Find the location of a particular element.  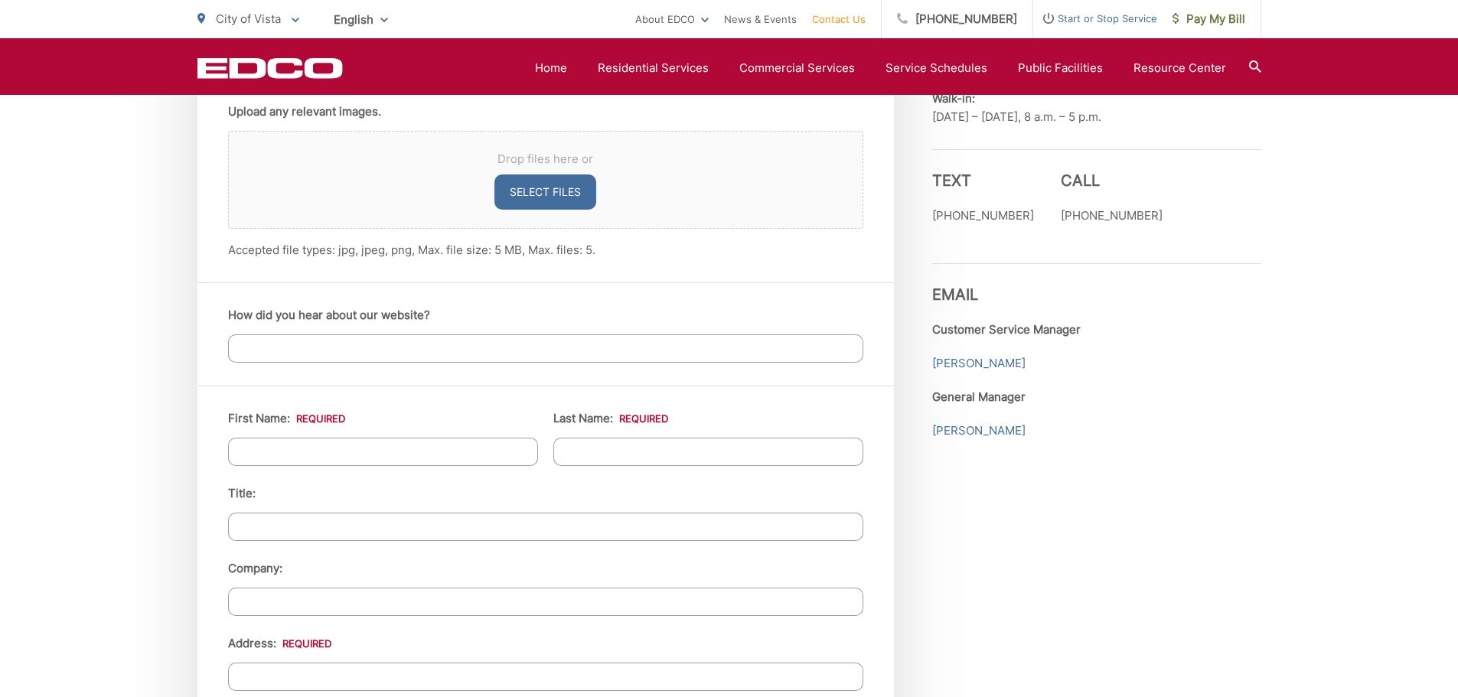

label: First Name: is located at coordinates (286, 419).